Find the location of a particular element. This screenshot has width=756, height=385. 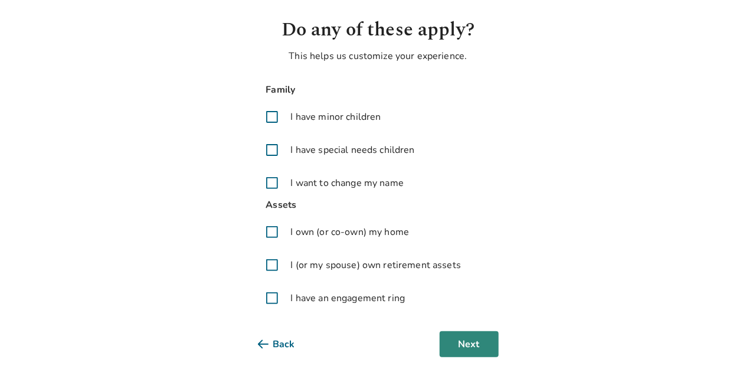

span: I have special needs children is located at coordinates (353, 150).